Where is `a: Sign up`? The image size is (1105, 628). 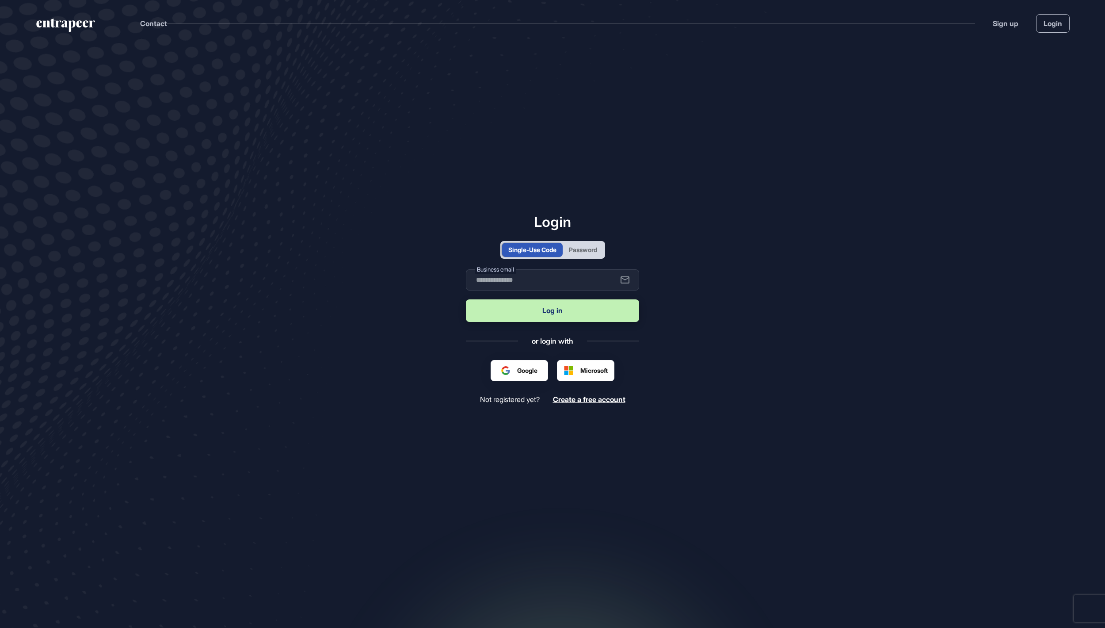
a: Sign up is located at coordinates (1006, 23).